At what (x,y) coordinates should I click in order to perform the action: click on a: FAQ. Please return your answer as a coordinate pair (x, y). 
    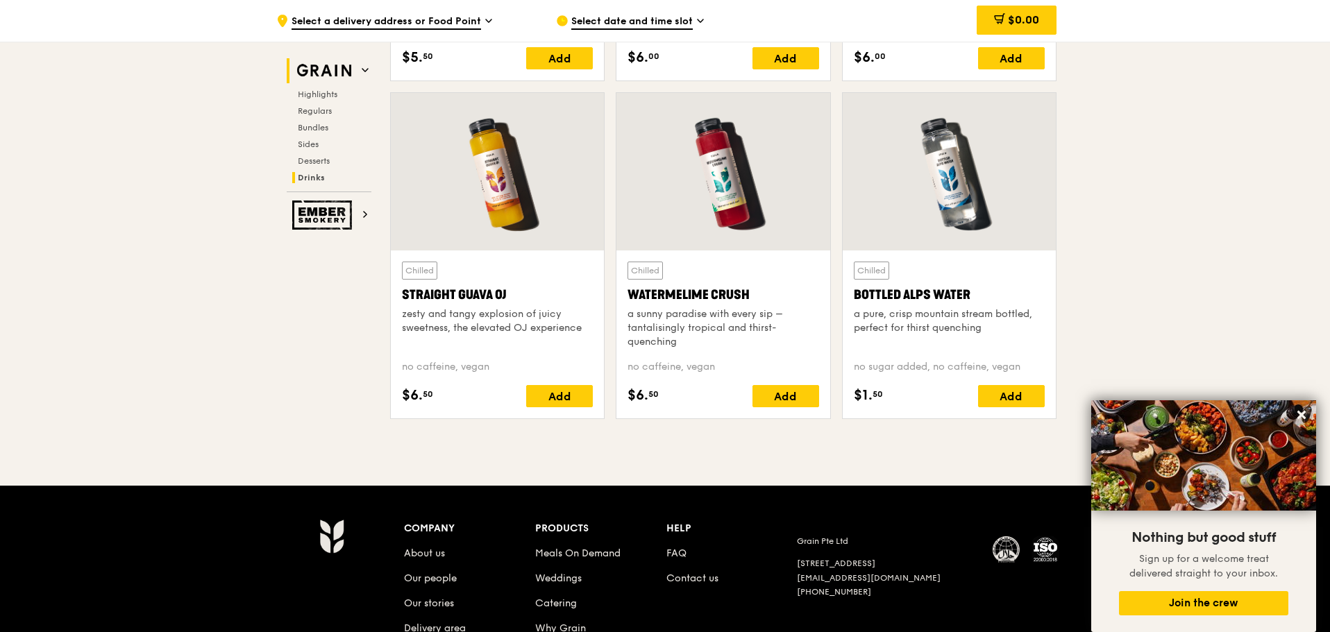
    Looking at the image, I should click on (676, 553).